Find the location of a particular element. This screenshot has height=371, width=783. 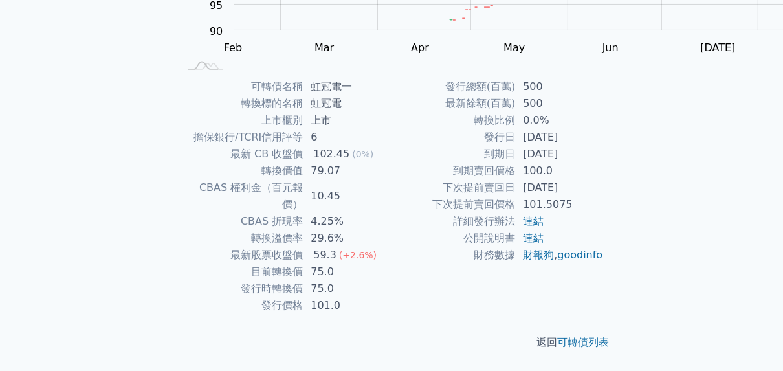

td: 擔保銀行/TCRI信用評等 is located at coordinates (241, 137).